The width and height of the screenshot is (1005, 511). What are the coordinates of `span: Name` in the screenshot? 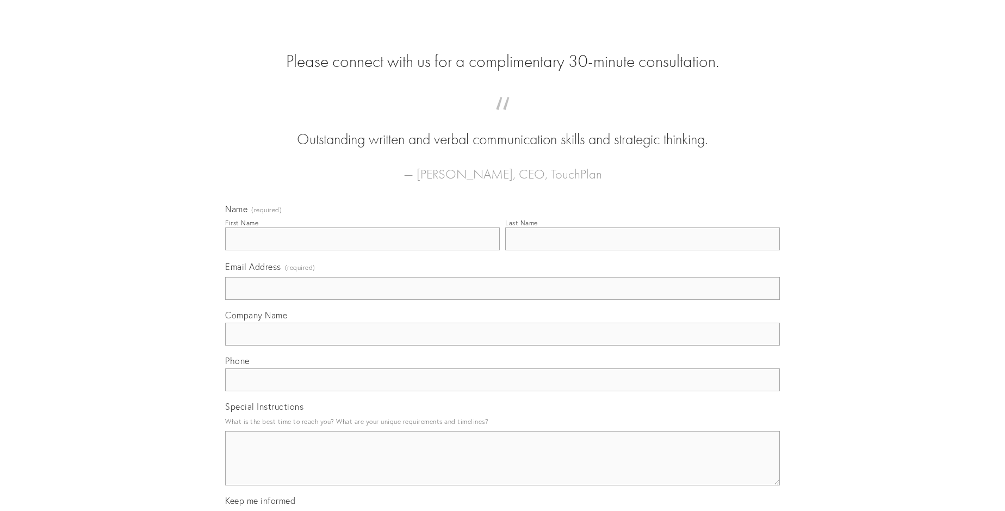 It's located at (236, 209).